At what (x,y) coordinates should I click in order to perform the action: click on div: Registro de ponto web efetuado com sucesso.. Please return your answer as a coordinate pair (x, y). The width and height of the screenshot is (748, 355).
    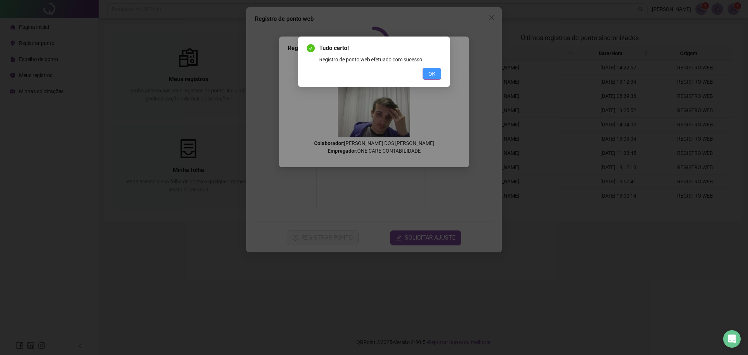
    Looking at the image, I should click on (380, 60).